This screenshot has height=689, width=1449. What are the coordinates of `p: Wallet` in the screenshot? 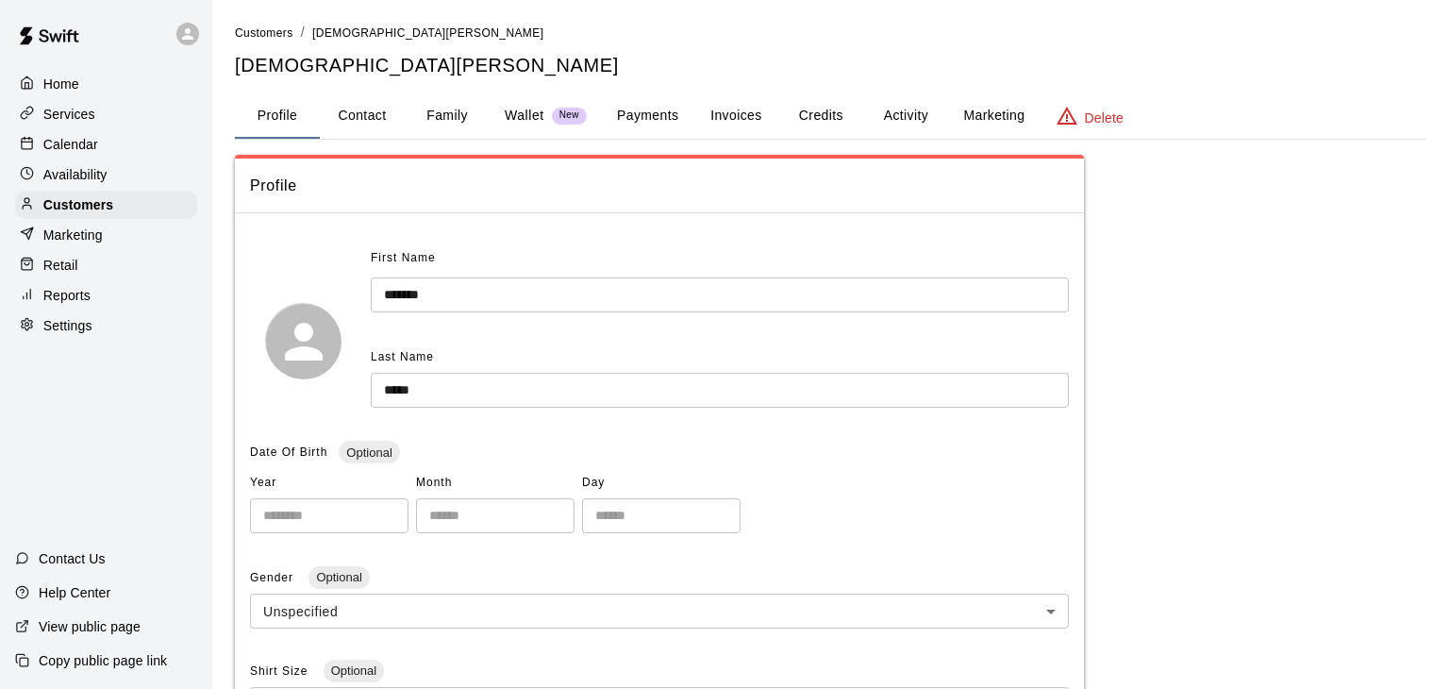 It's located at (525, 115).